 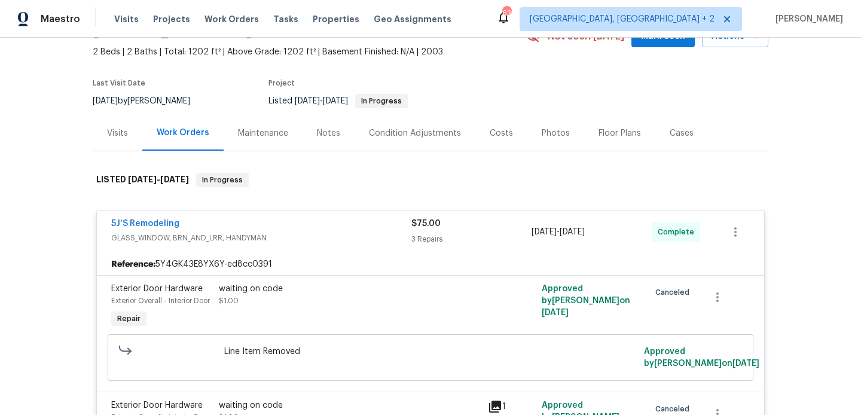 I want to click on span: Exterior Overall - Interior Door, so click(x=160, y=301).